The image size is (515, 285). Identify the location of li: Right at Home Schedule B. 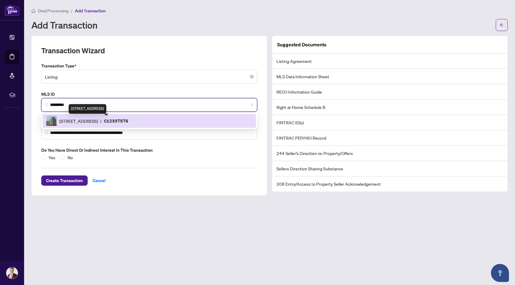
(390, 107).